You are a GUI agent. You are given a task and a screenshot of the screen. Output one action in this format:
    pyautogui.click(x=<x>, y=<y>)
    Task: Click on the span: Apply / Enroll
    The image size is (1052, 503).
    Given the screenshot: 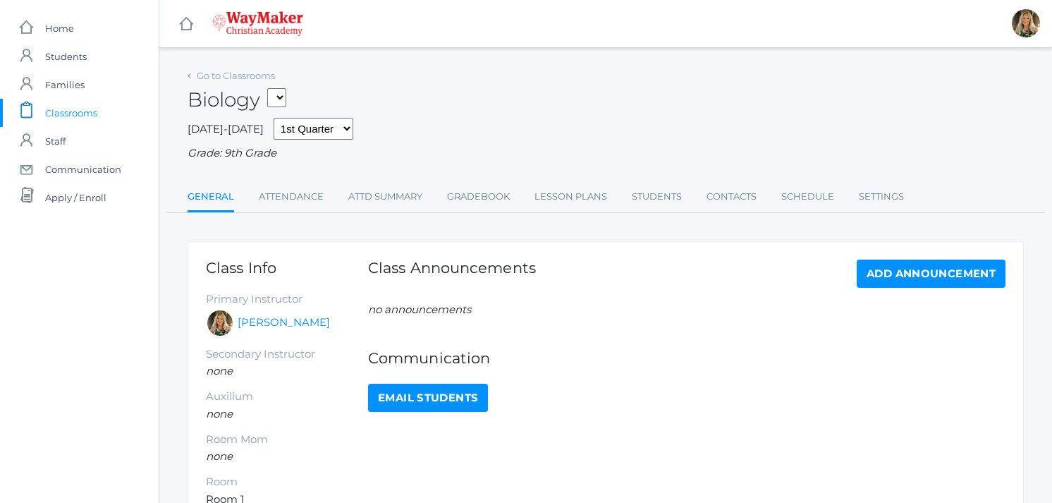 What is the action you would take?
    pyautogui.click(x=75, y=197)
    